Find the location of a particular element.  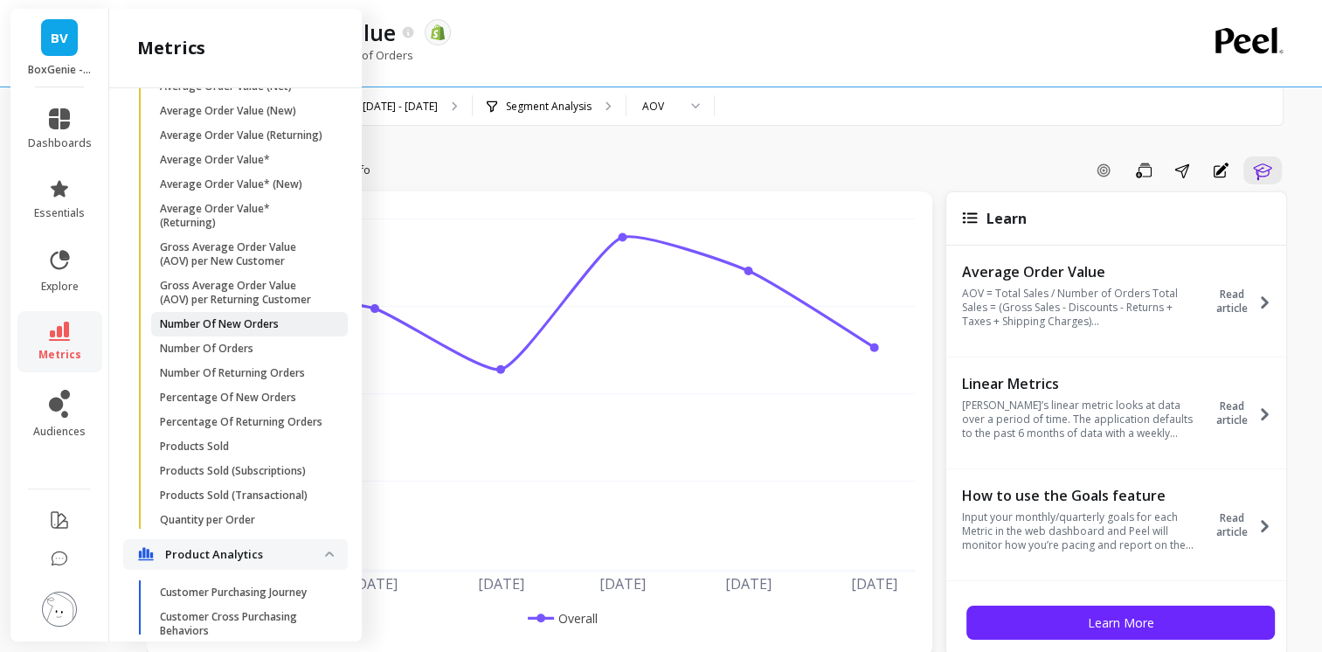

p: Percentage Of New Orders is located at coordinates (228, 398).